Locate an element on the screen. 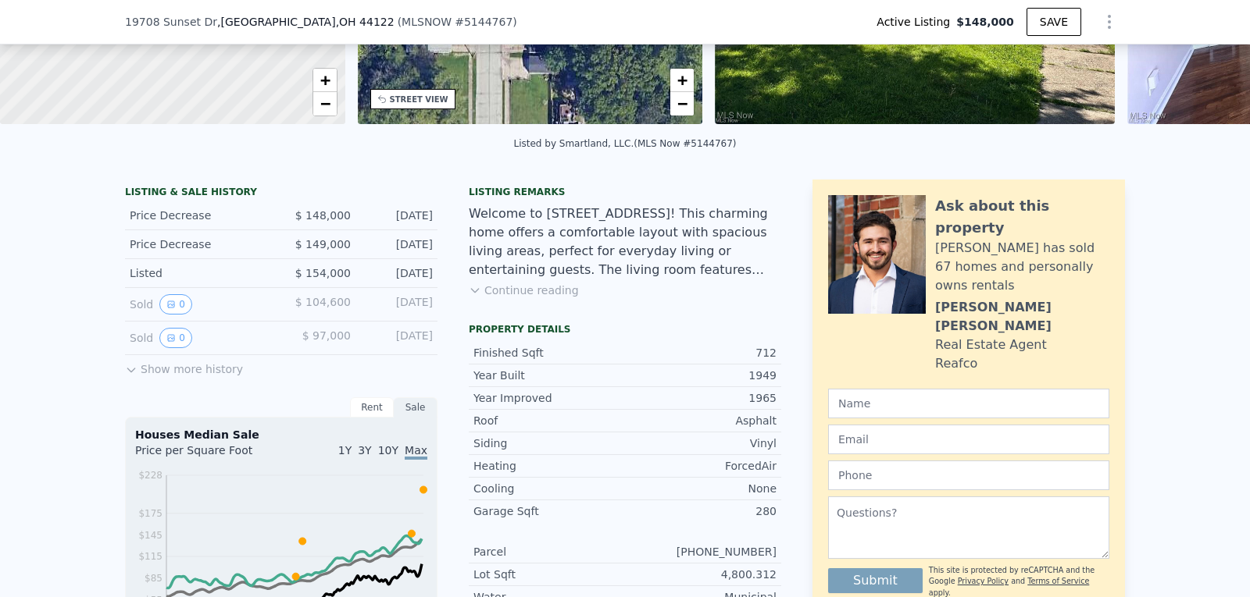 The image size is (1250, 597). div: Property details is located at coordinates (625, 330).